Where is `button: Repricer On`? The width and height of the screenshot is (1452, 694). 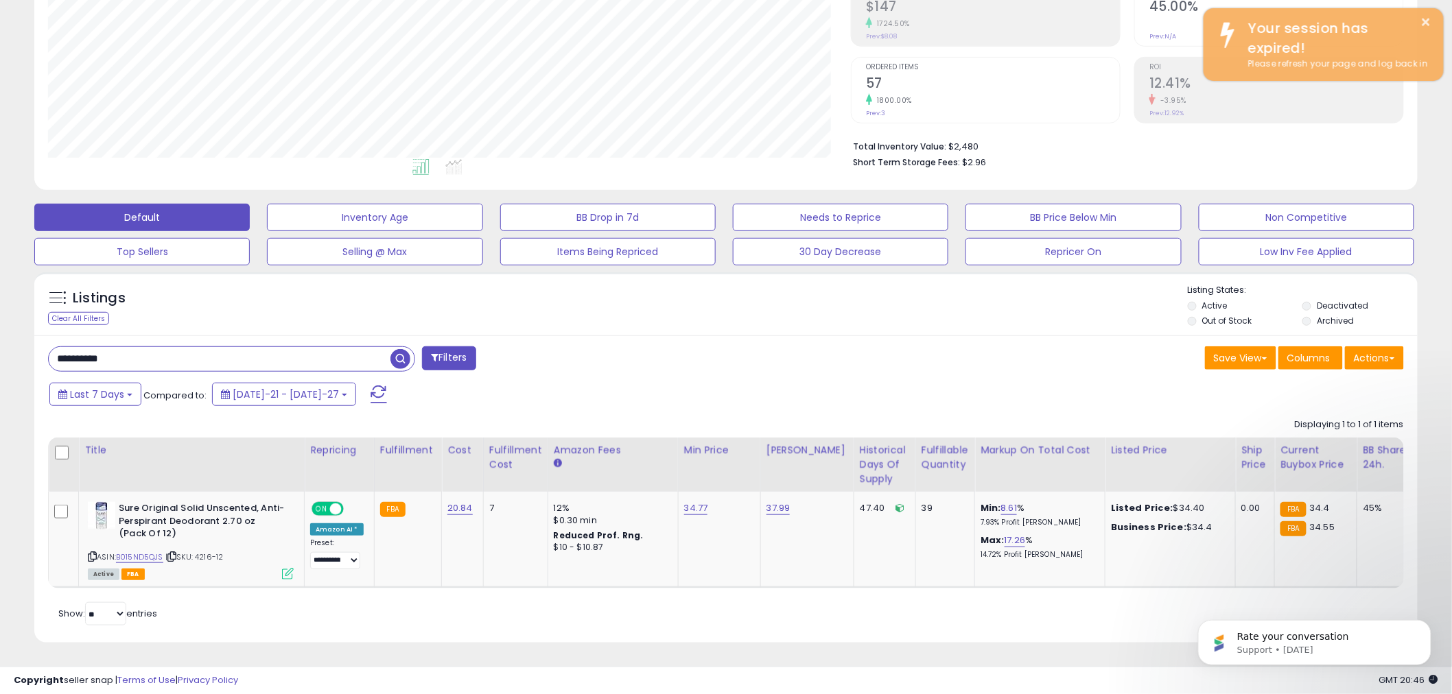
button: Repricer On is located at coordinates (1073, 252).